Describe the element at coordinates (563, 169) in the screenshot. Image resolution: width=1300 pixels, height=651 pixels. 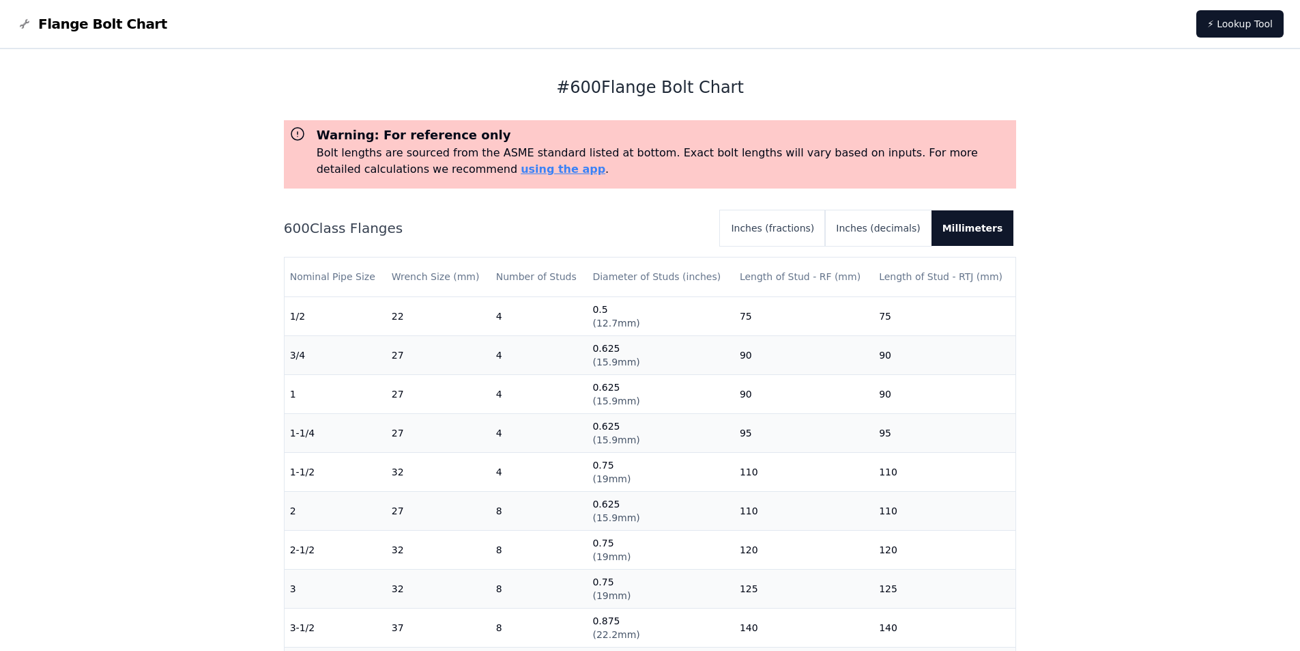
I see `a: using the app` at that location.